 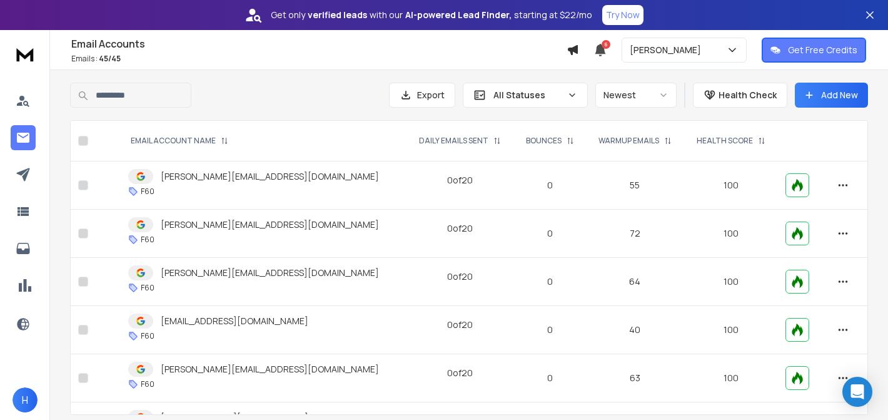 What do you see at coordinates (528, 95) in the screenshot?
I see `p: All Statuses` at bounding box center [528, 95].